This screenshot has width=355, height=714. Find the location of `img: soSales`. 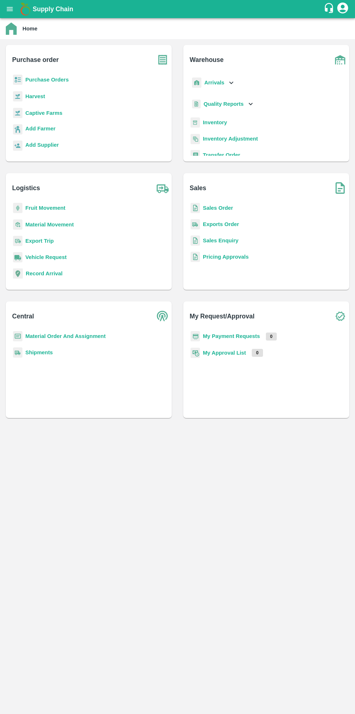

img: soSales is located at coordinates (340, 188).